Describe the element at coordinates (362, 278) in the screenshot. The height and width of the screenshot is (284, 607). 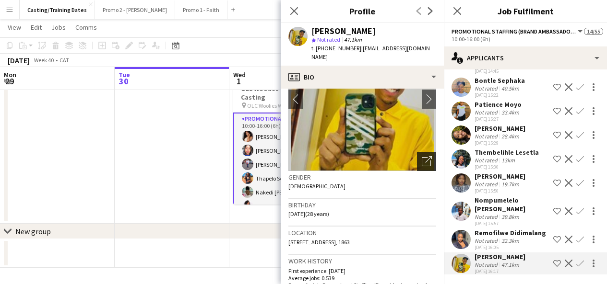
I see `p: Average jobs: 0.539` at that location.